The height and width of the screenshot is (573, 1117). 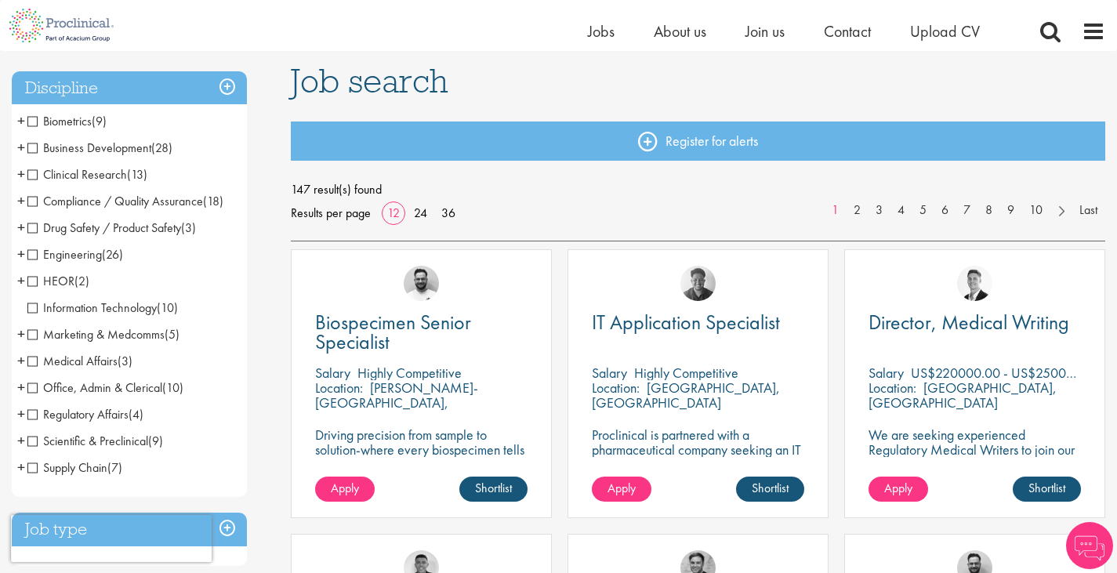 I want to click on a: 36, so click(x=448, y=212).